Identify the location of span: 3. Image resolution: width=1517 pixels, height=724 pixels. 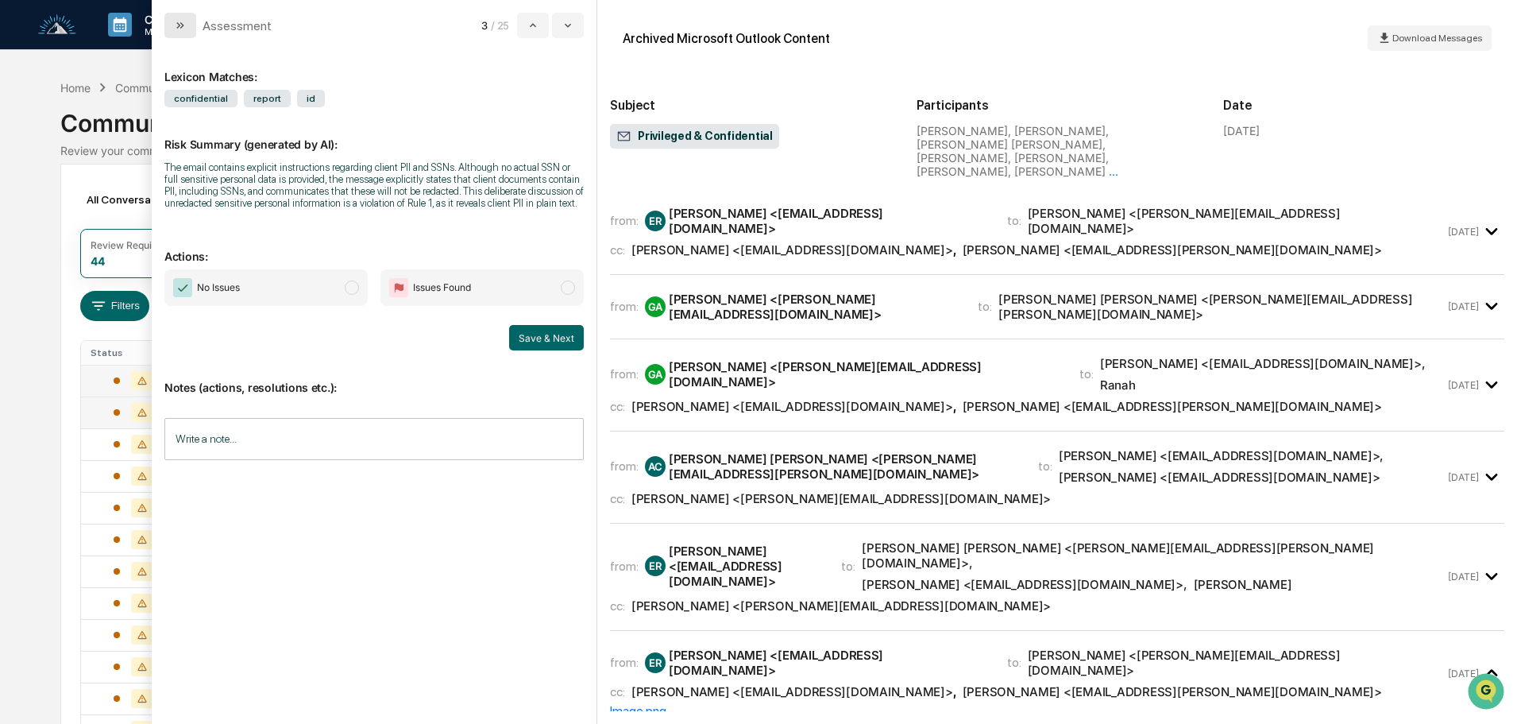
(485, 25).